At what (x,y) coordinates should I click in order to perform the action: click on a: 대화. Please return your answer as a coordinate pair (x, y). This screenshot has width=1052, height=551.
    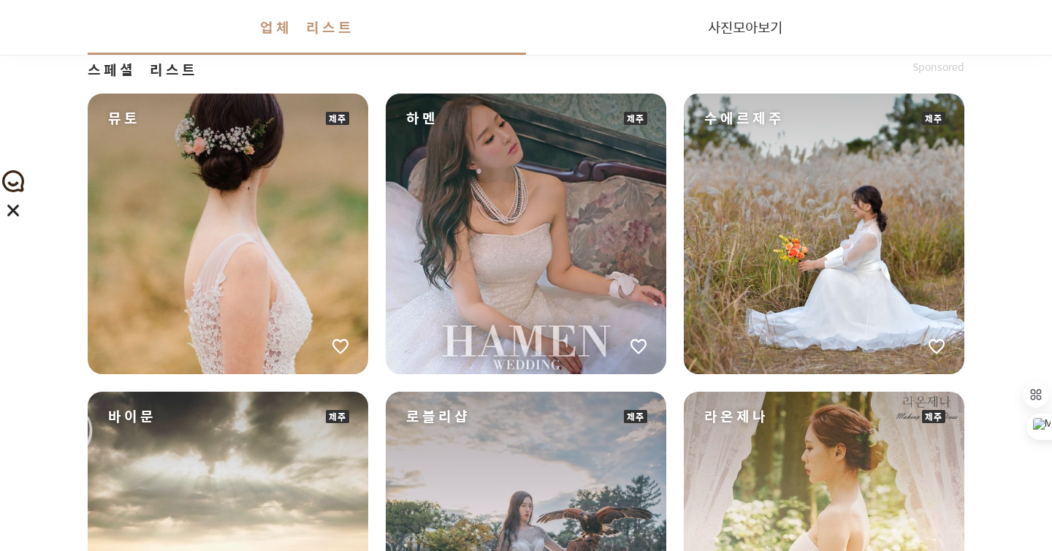
    Looking at the image, I should click on (142, 465).